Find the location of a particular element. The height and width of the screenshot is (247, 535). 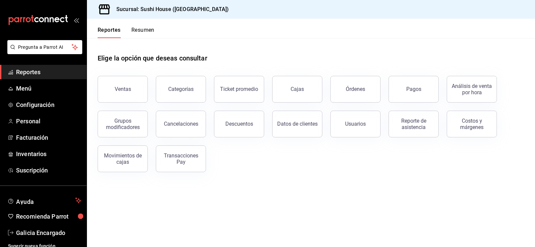

div: Usuarios is located at coordinates (355, 124).